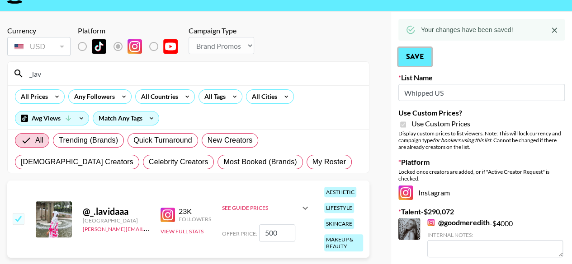 The width and height of the screenshot is (572, 264). What do you see at coordinates (52, 118) in the screenshot?
I see `div: Avg Views` at bounding box center [52, 118].